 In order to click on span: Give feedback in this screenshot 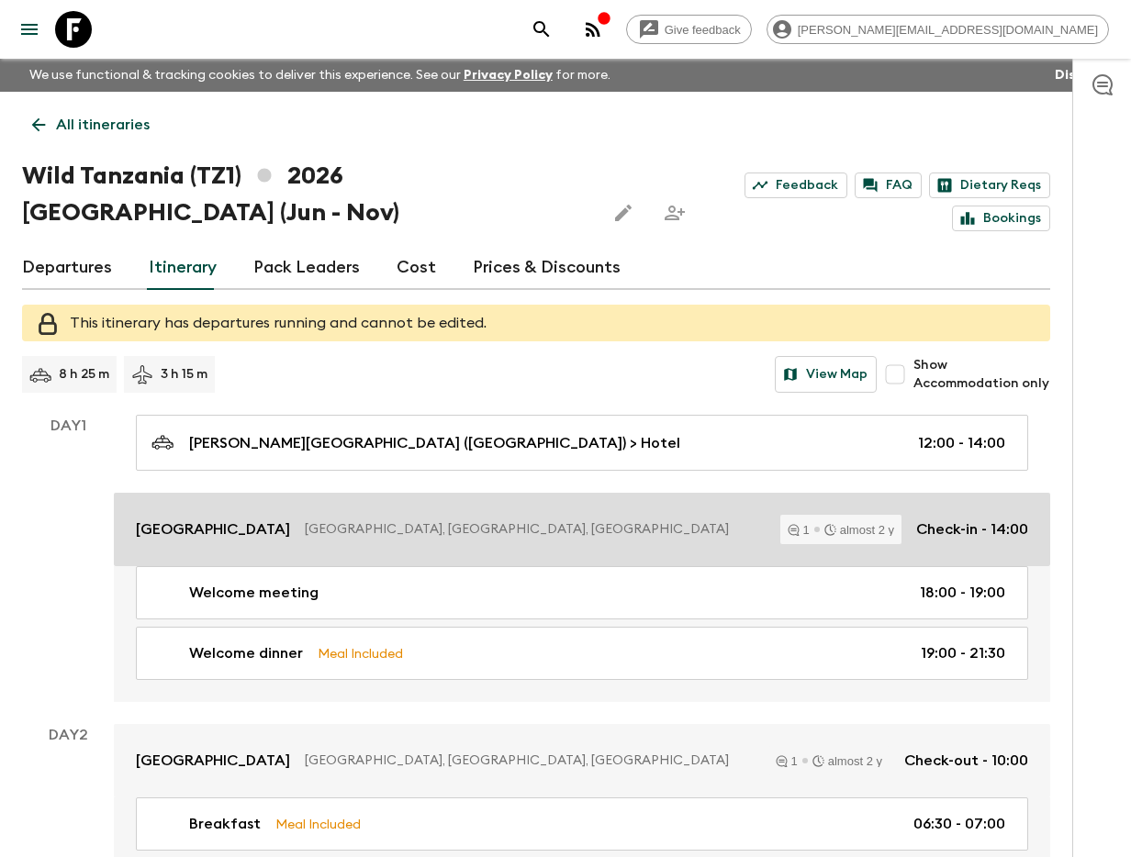, I will do `click(702, 29)`.